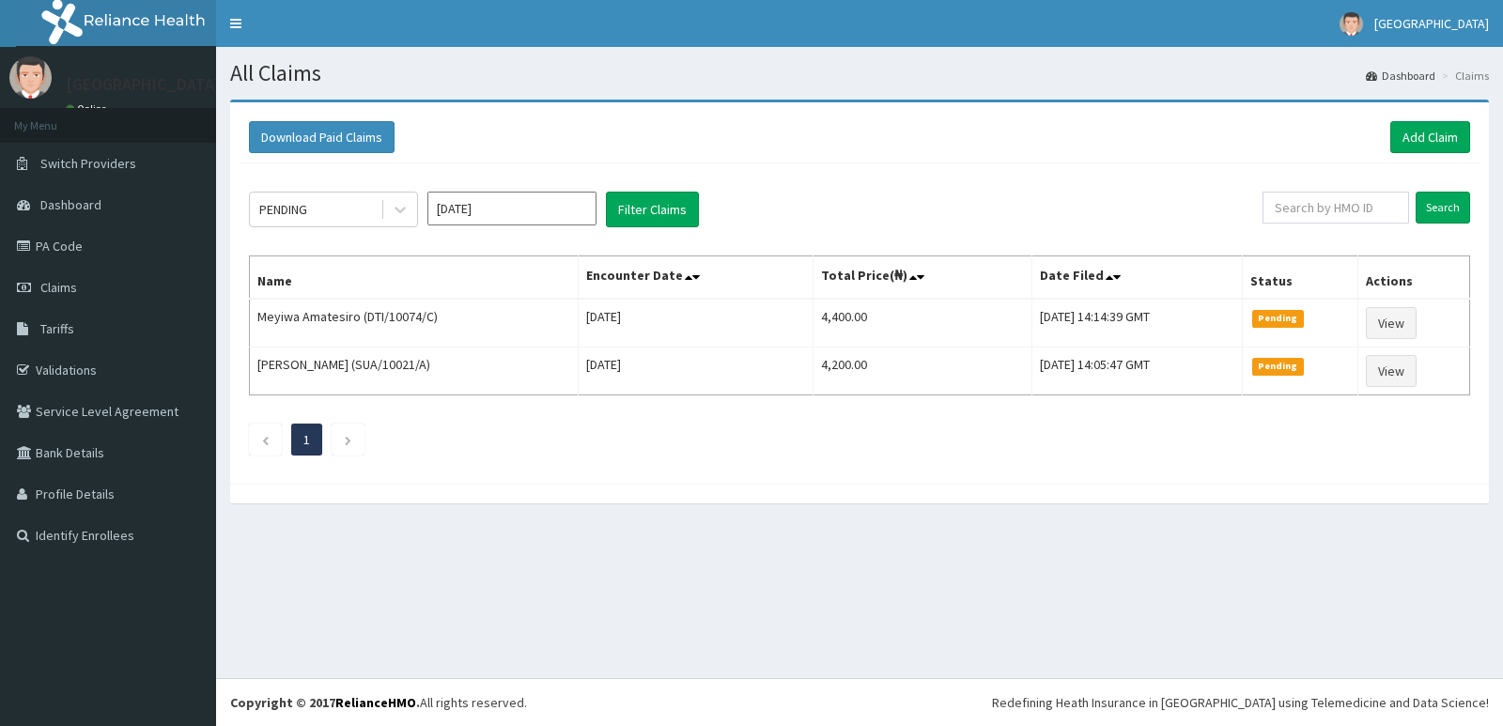  I want to click on li: Claims, so click(1462, 75).